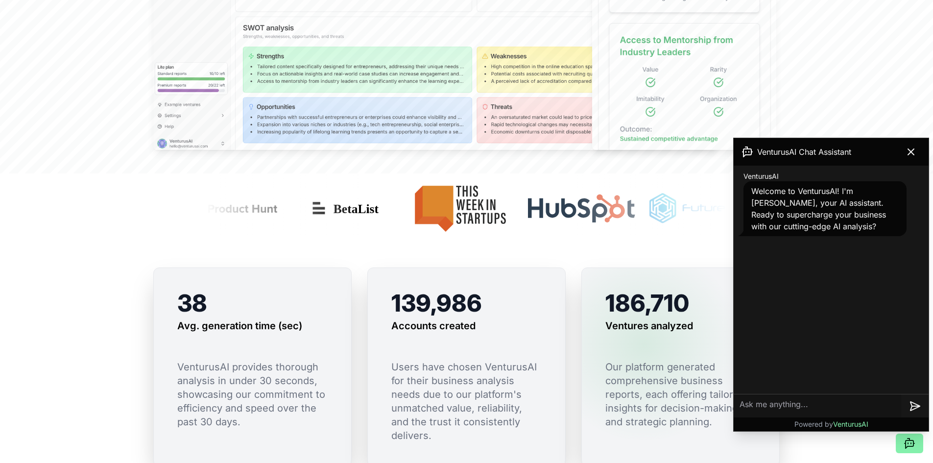  I want to click on h3: Accounts created, so click(434, 326).